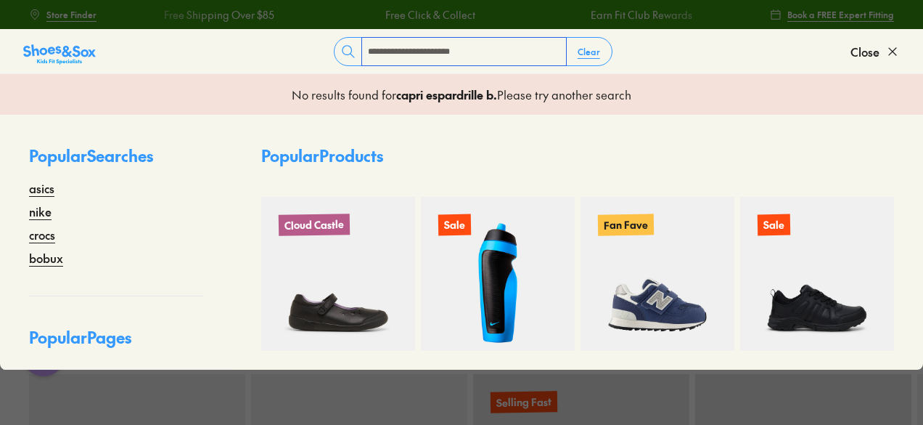  I want to click on a: Free Shipping Over $85, so click(218, 15).